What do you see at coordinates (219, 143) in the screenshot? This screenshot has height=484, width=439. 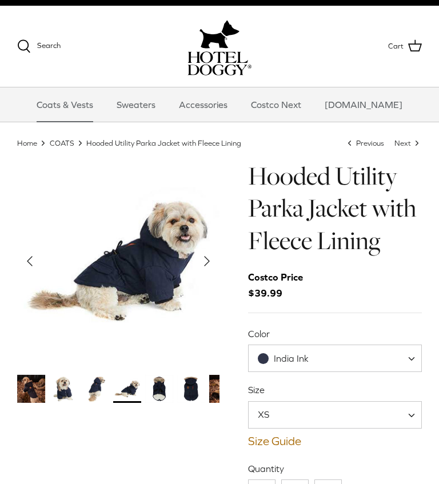 I see `nav: Breadcrumbs` at bounding box center [219, 143].